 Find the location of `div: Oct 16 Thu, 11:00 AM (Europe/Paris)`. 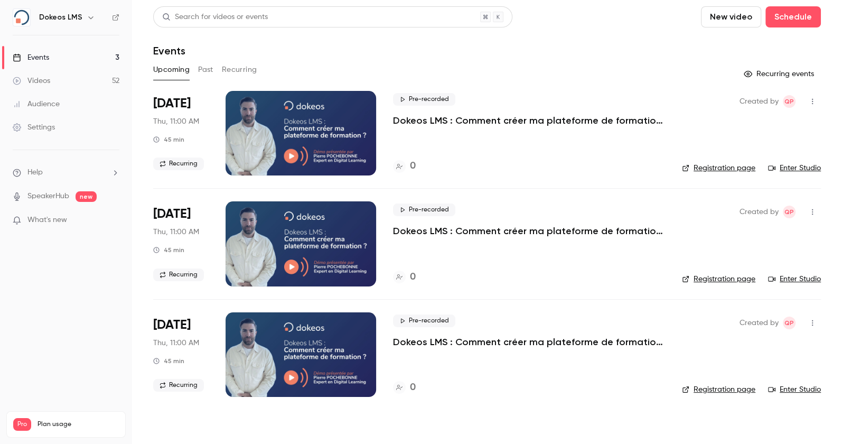

div: Oct 16 Thu, 11:00 AM (Europe/Paris) is located at coordinates (181, 244).